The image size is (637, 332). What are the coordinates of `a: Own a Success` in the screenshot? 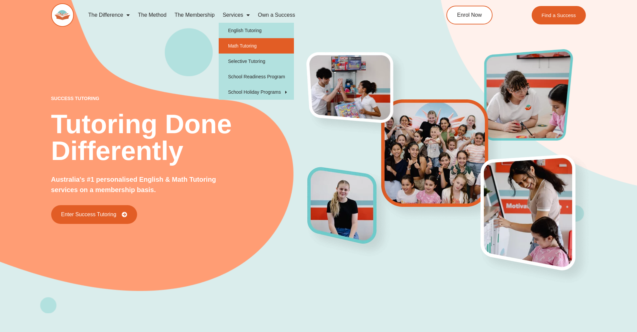 It's located at (276, 15).